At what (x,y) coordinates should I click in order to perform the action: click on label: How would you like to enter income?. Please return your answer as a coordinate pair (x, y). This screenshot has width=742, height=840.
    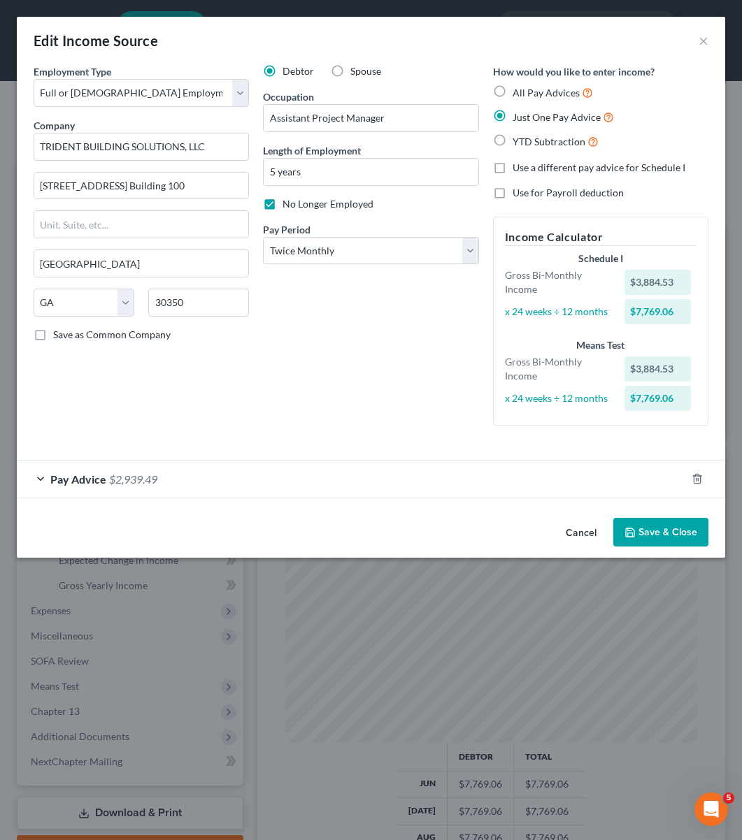
    Looking at the image, I should click on (573, 71).